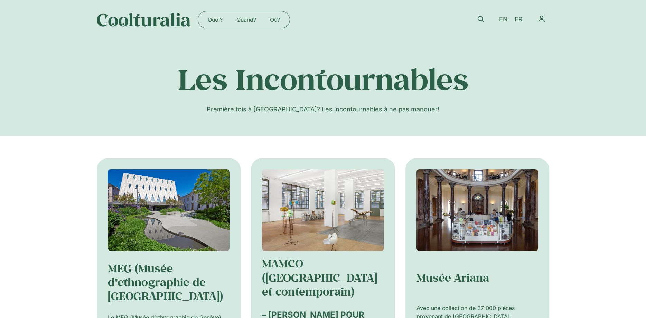  I want to click on span: FR, so click(518, 19).